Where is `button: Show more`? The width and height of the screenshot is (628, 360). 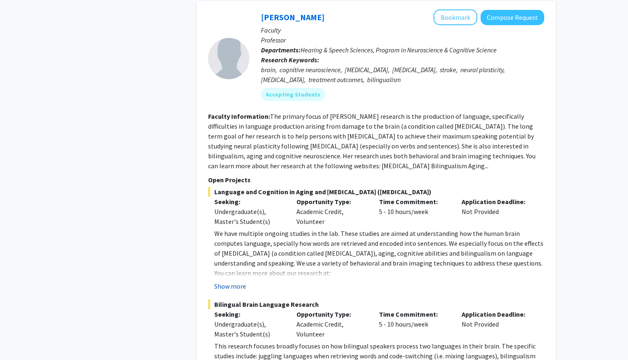
button: Show more is located at coordinates (230, 287).